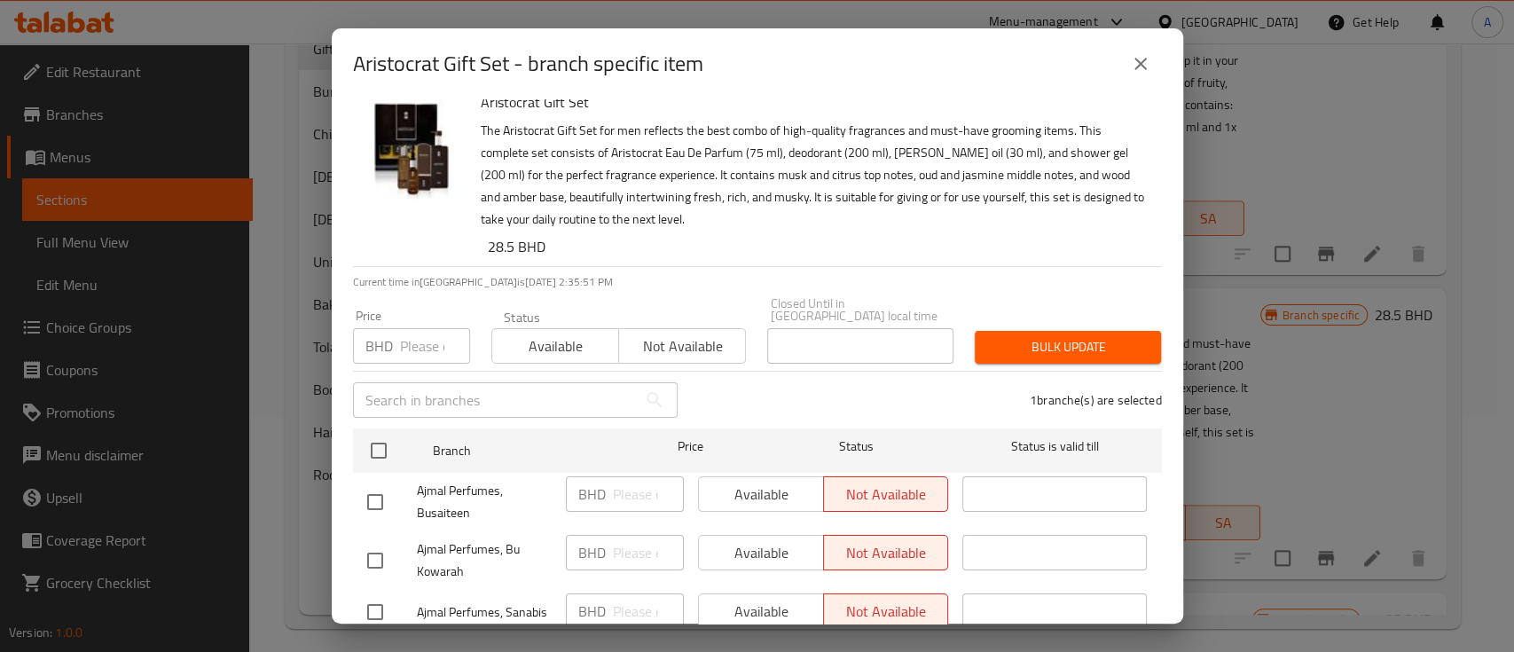 The height and width of the screenshot is (652, 1514). I want to click on button: close, so click(1140, 64).